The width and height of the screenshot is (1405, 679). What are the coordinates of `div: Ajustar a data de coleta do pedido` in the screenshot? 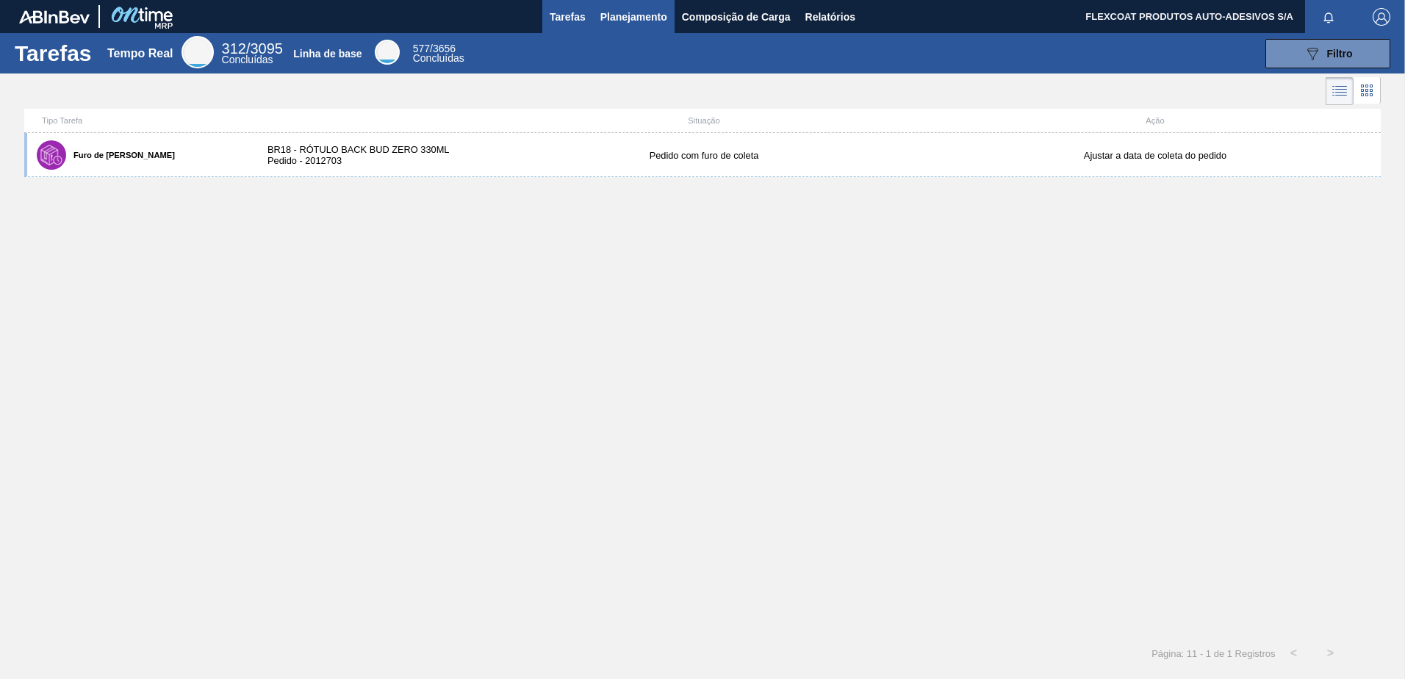 It's located at (1155, 155).